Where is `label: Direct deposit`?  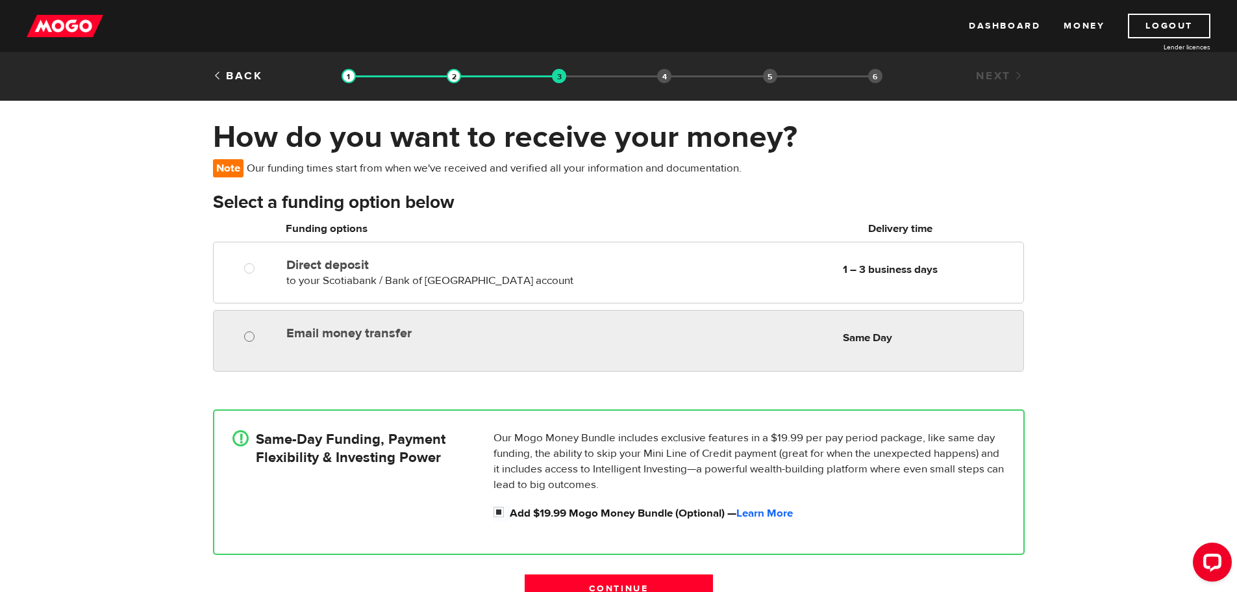
label: Direct deposit is located at coordinates (436, 265).